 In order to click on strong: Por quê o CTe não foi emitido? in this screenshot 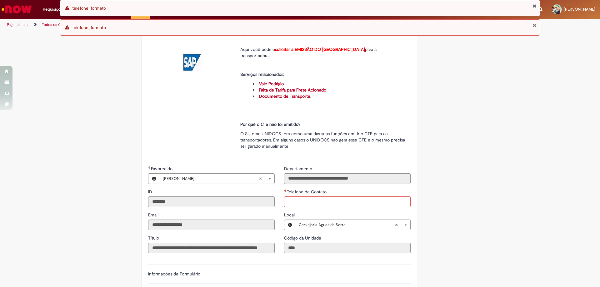, I will do `click(270, 124)`.